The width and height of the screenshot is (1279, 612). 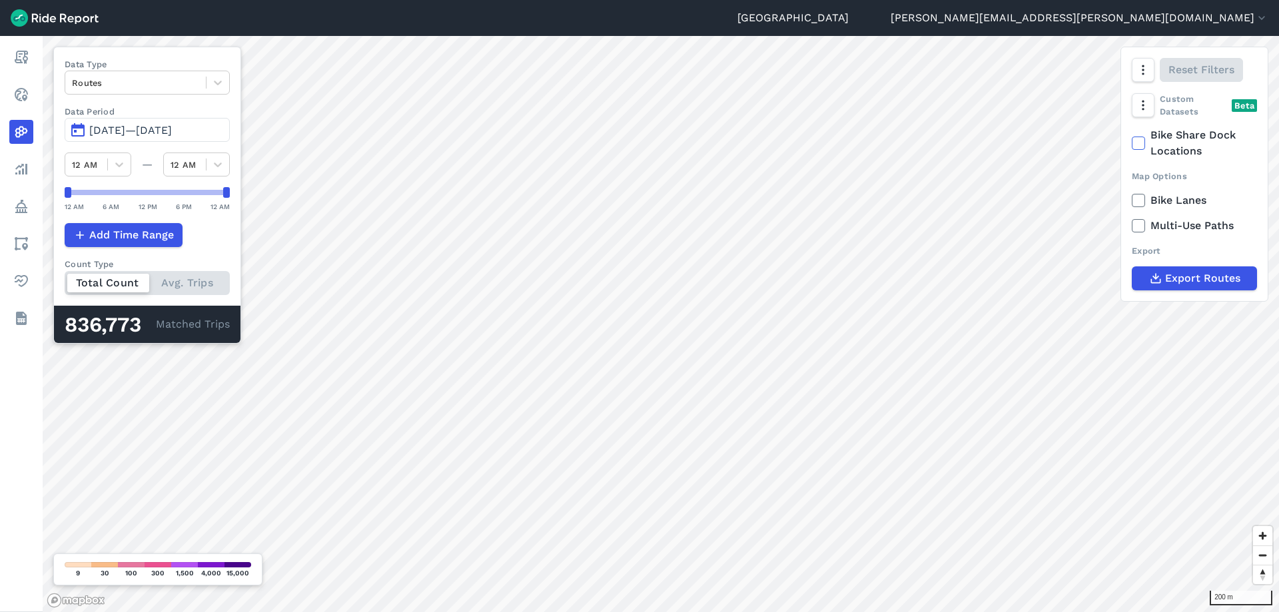 I want to click on div: Beta, so click(x=1245, y=105).